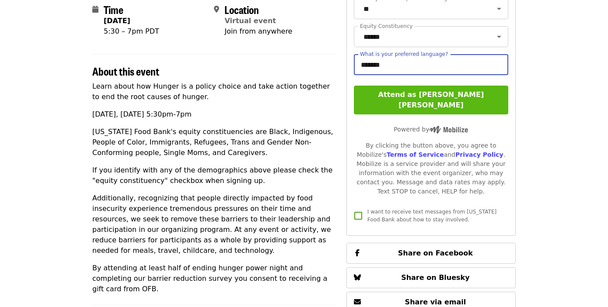  I want to click on a: Terms of Service, so click(415, 155).